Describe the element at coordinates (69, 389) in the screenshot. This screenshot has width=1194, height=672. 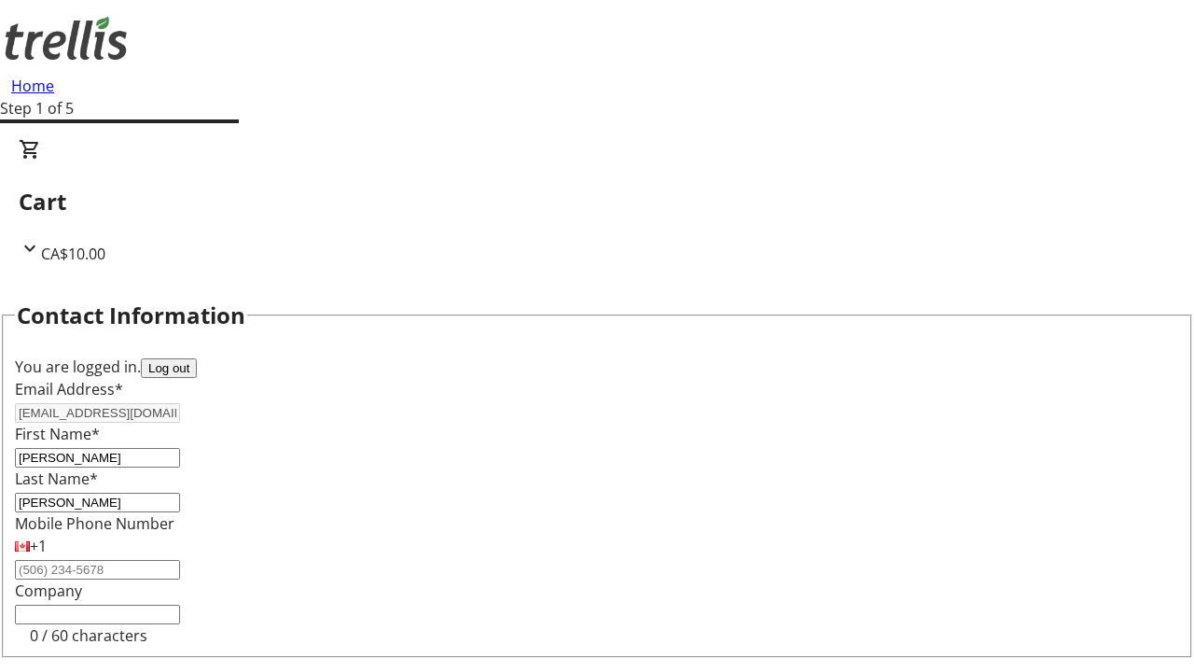
I see `label: Email Address*` at that location.